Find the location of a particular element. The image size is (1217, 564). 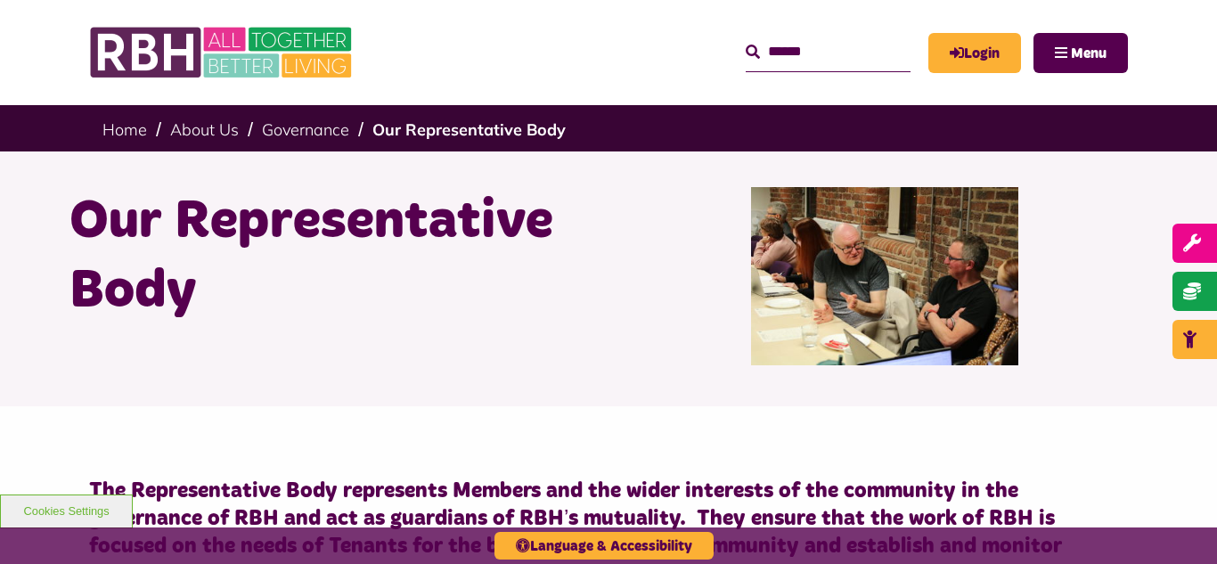

span: Menu is located at coordinates (1089, 53).